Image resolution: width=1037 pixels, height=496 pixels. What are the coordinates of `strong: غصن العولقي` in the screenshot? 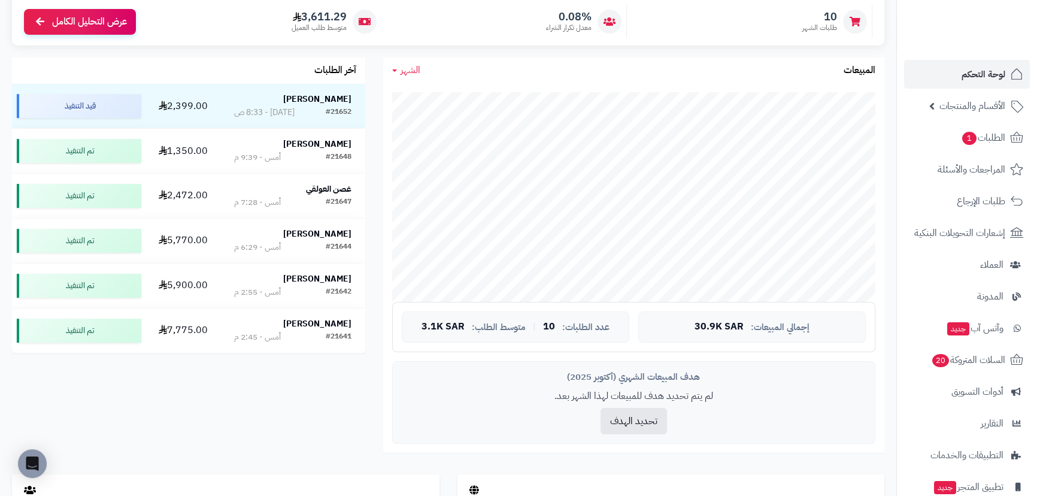 It's located at (329, 189).